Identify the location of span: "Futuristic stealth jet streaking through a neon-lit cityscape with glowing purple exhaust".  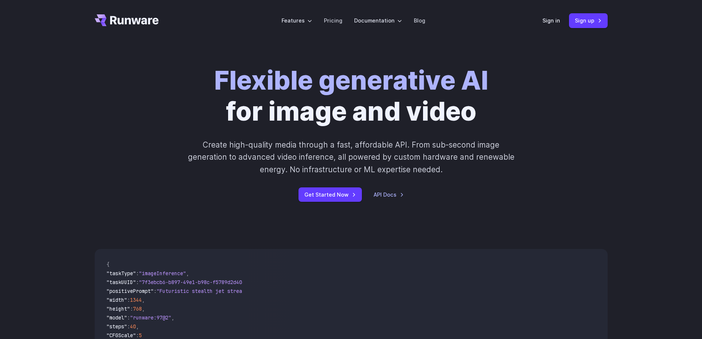
(291, 291).